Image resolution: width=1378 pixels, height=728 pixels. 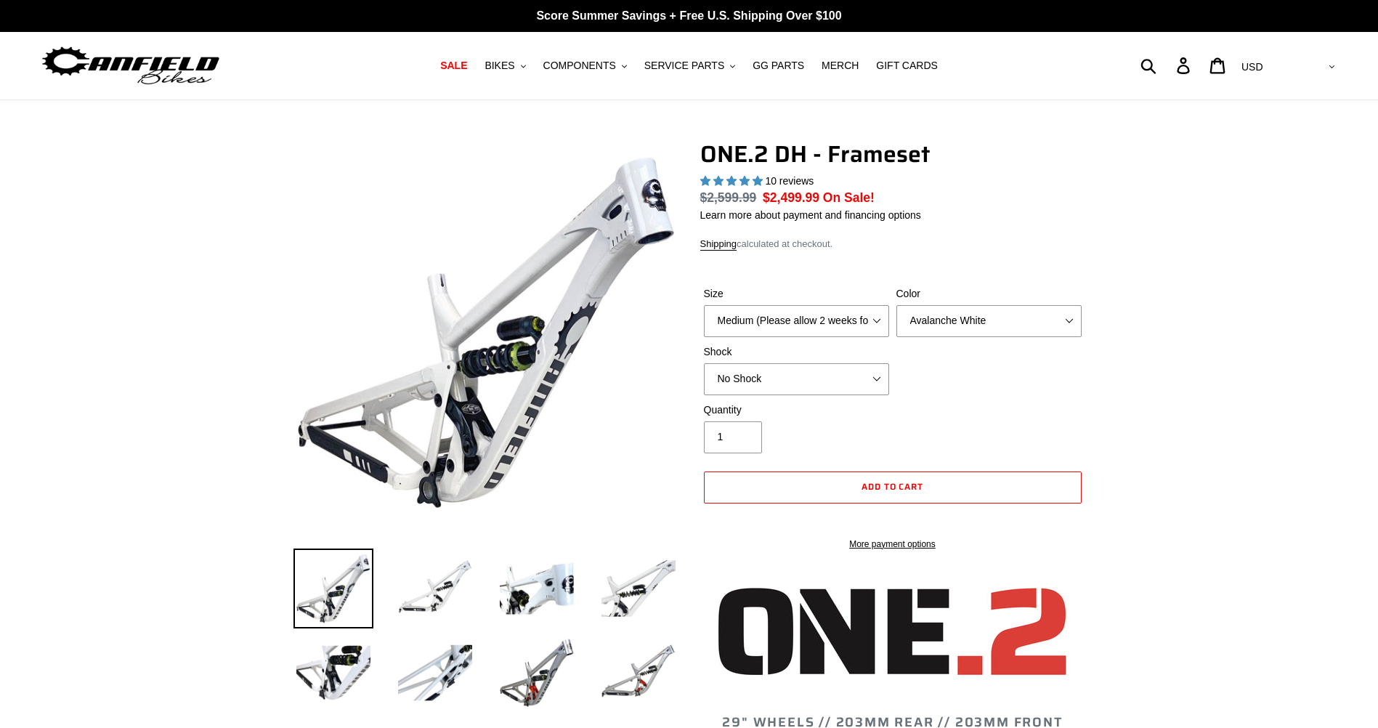 What do you see at coordinates (505, 65) in the screenshot?
I see `button: BIKES` at bounding box center [505, 65].